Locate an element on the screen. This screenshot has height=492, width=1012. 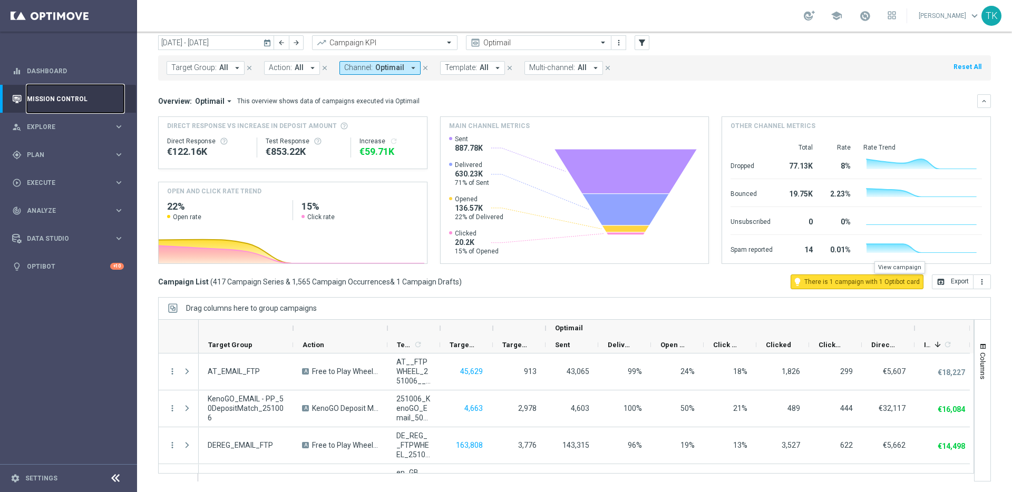
div: Row Groups is located at coordinates (251, 308).